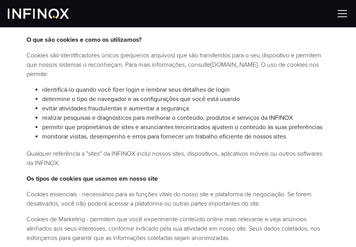 The width and height of the screenshot is (356, 247). I want to click on font: Cookies são identificadores únicos (pequenos arquivos) que são transferidos para o seu dispositiv..., so click(174, 60).